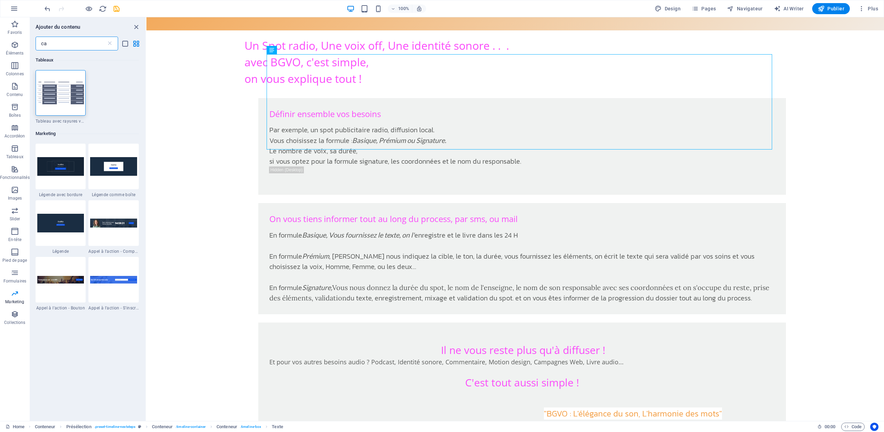 The image size is (884, 432). I want to click on button: Code, so click(852, 427).